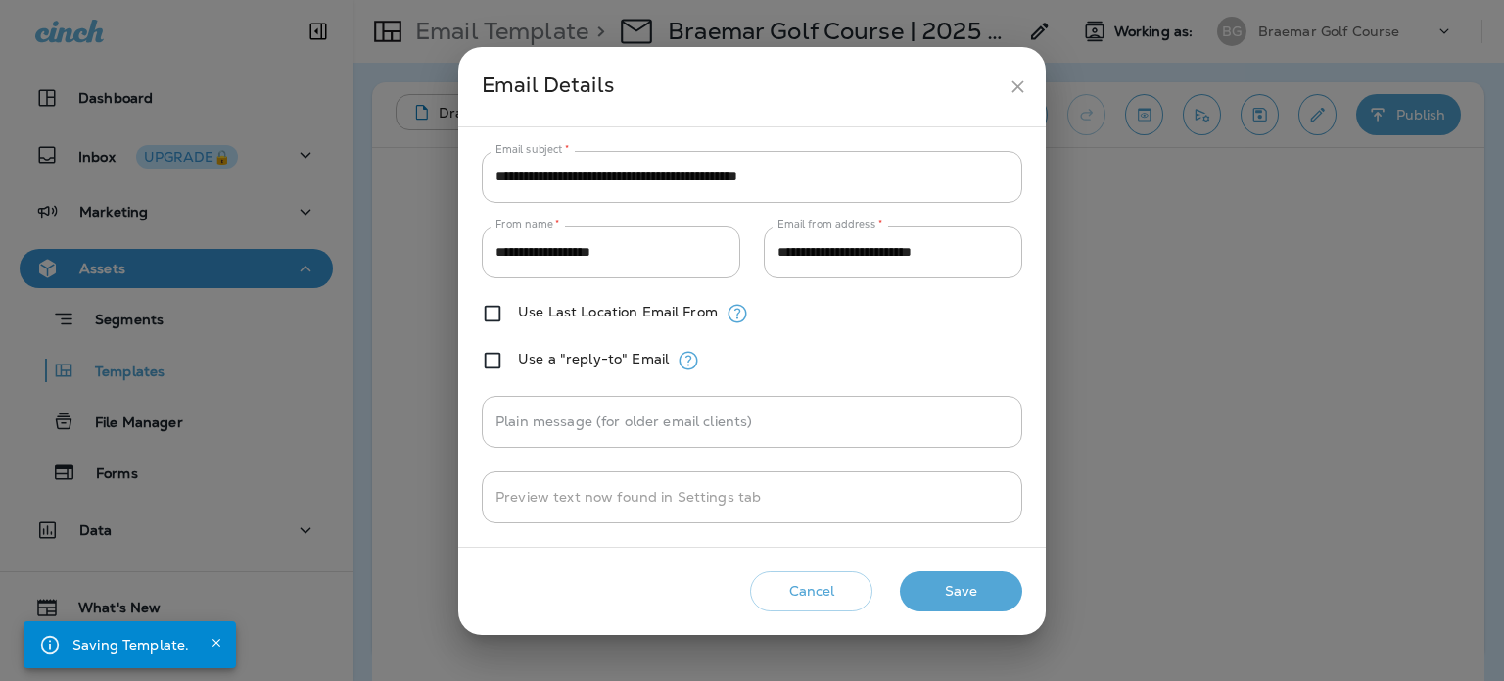 The width and height of the screenshot is (1504, 681). I want to click on button: Close, so click(216, 643).